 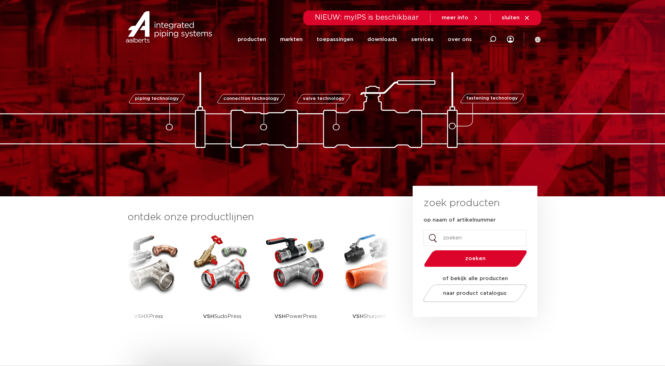 What do you see at coordinates (149, 285) in the screenshot?
I see `a: VSHXPress` at bounding box center [149, 285].